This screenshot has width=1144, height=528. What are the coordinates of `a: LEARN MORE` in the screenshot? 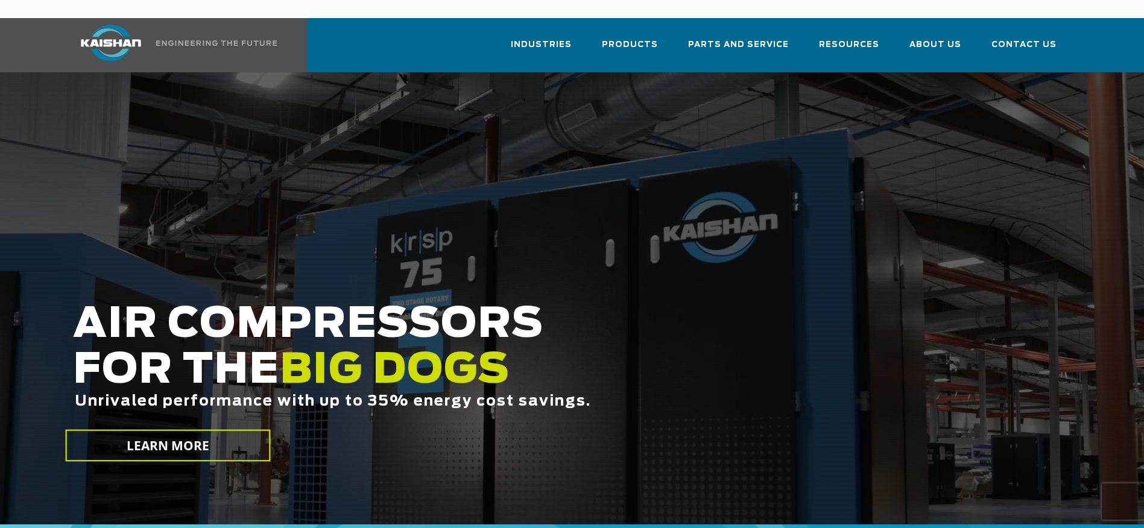 It's located at (168, 446).